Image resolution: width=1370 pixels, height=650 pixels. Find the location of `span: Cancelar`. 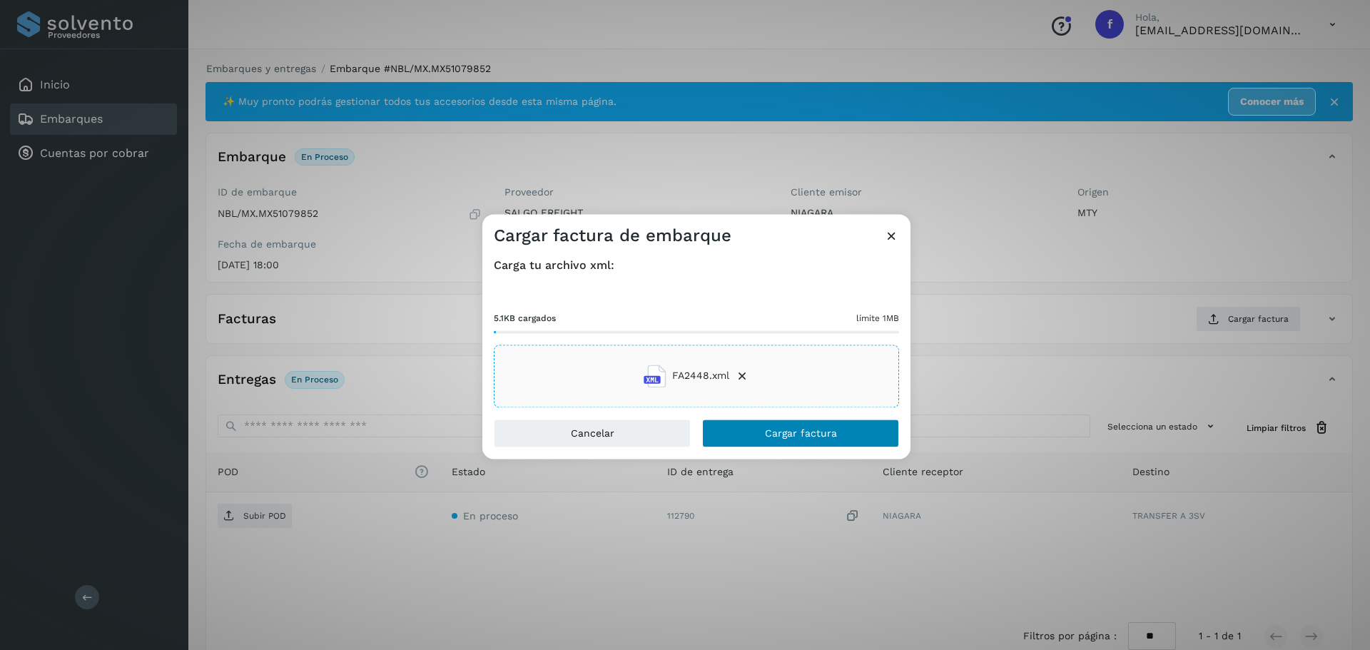

span: Cancelar is located at coordinates (592, 433).